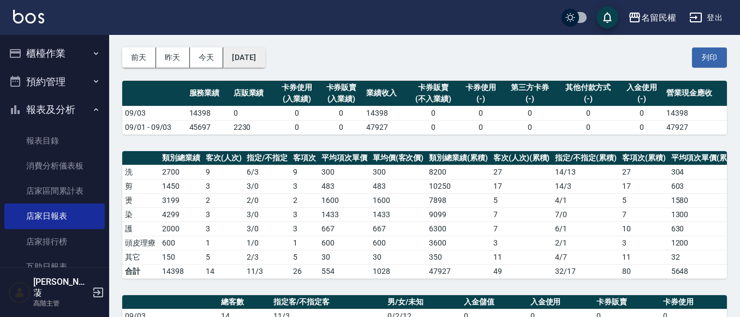 Image resolution: width=740 pixels, height=317 pixels. I want to click on td: 染, so click(141, 214).